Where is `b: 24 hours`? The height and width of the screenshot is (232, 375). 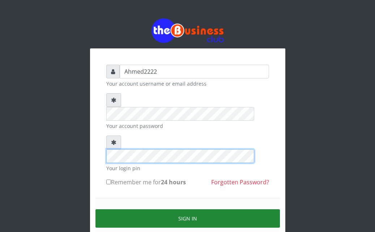
b: 24 hours is located at coordinates (173, 182).